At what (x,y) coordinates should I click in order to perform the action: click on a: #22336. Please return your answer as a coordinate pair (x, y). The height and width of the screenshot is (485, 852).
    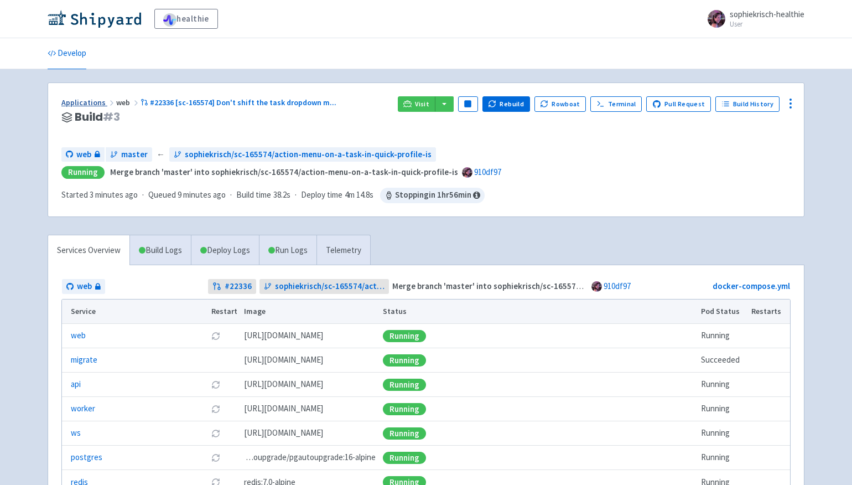
    Looking at the image, I should click on (232, 286).